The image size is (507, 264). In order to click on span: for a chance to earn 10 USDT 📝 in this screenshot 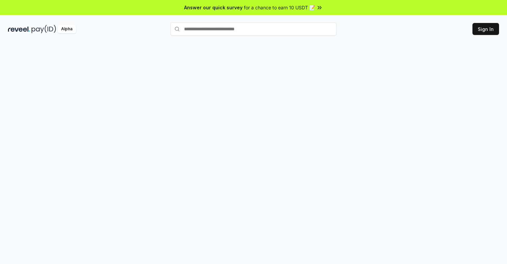, I will do `click(280, 7)`.